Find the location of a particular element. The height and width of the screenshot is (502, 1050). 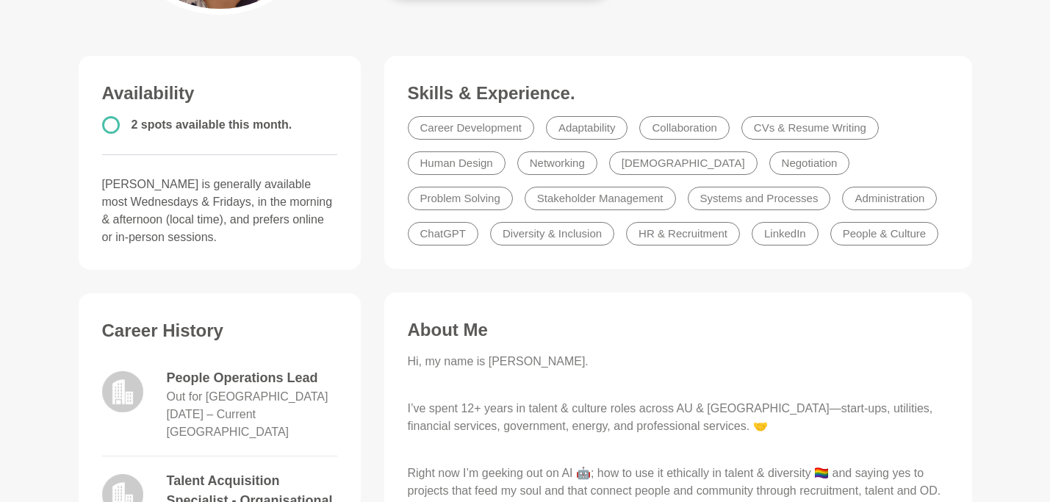

p: Right now I’m geeking out on AI 🤖; how to use it ethically in talent & diversity 🏳️‍🌈 and saying ... is located at coordinates (678, 473).